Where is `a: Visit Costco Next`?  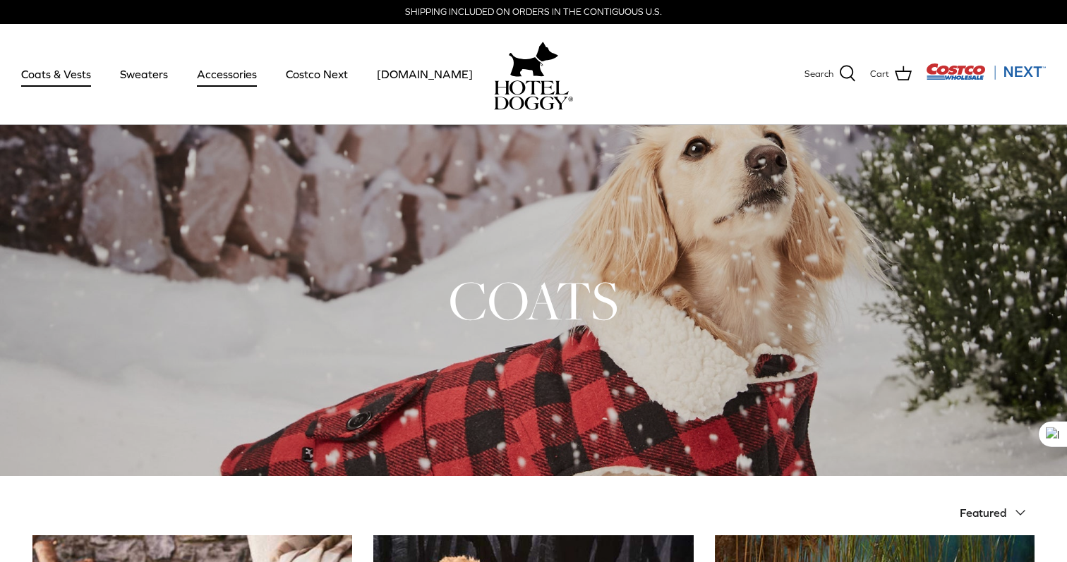 a: Visit Costco Next is located at coordinates (986, 77).